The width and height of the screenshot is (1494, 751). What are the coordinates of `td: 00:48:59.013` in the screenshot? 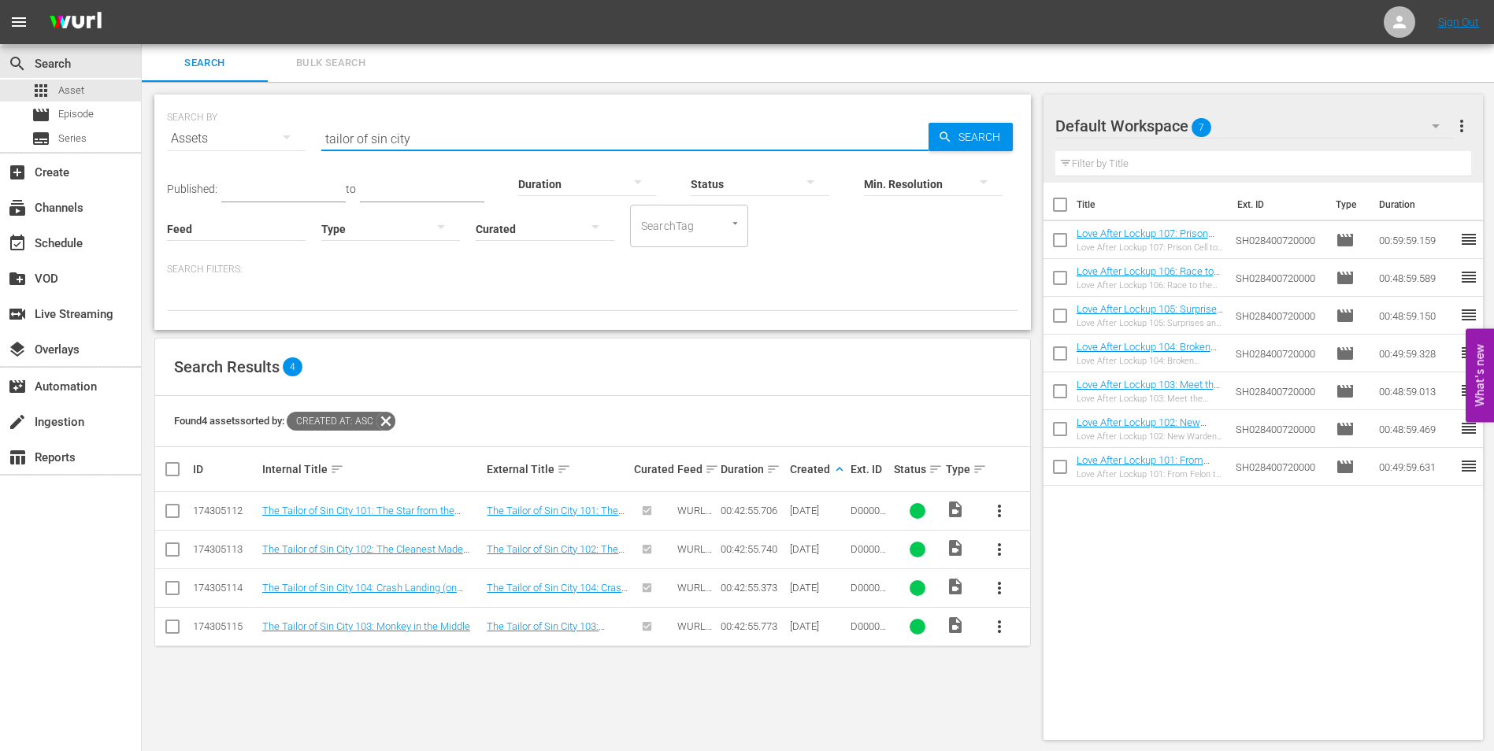 It's located at (1416, 391).